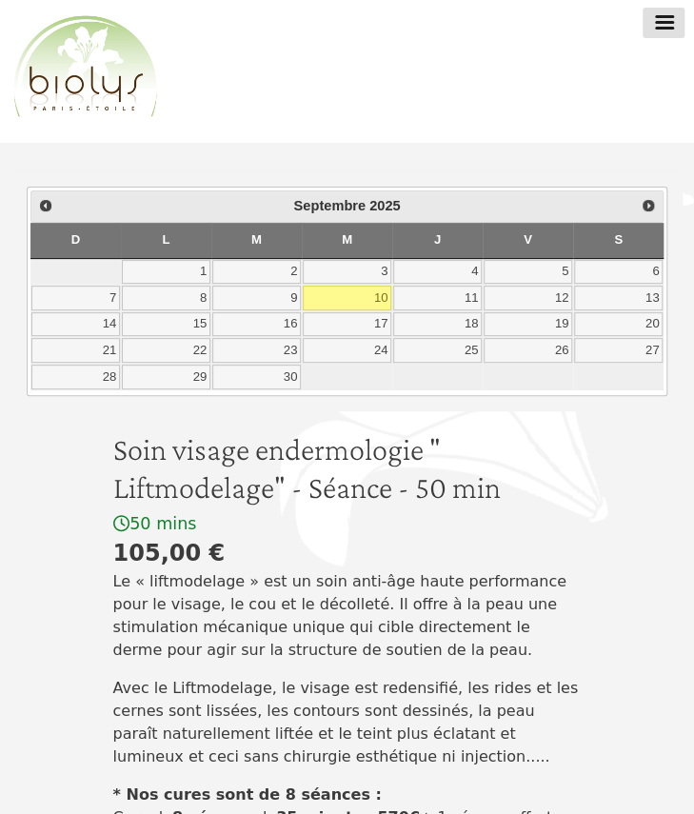 The height and width of the screenshot is (814, 694). What do you see at coordinates (256, 377) in the screenshot?
I see `a: 30` at bounding box center [256, 377].